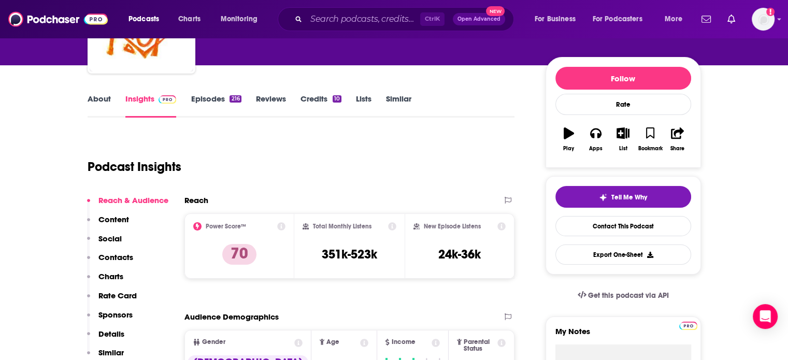 This screenshot has width=788, height=360. What do you see at coordinates (624, 295) in the screenshot?
I see `a: Get this podcast via API` at bounding box center [624, 295].